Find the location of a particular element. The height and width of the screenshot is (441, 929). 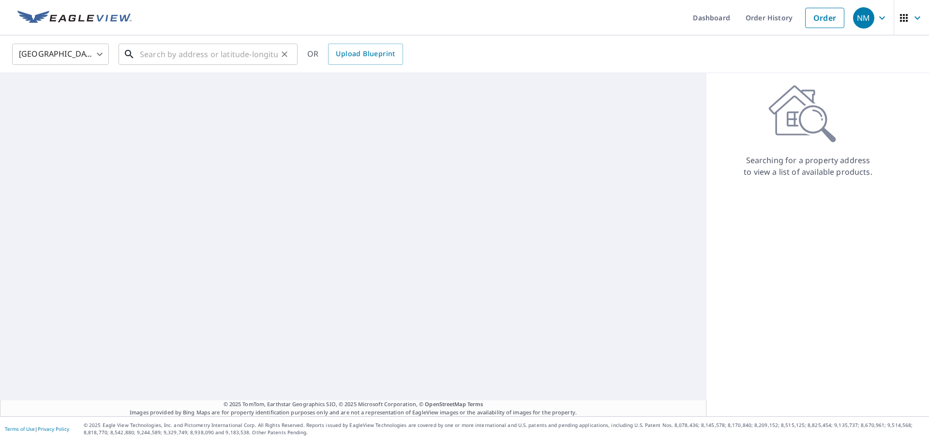

a: Privacy Policy is located at coordinates (53, 429).